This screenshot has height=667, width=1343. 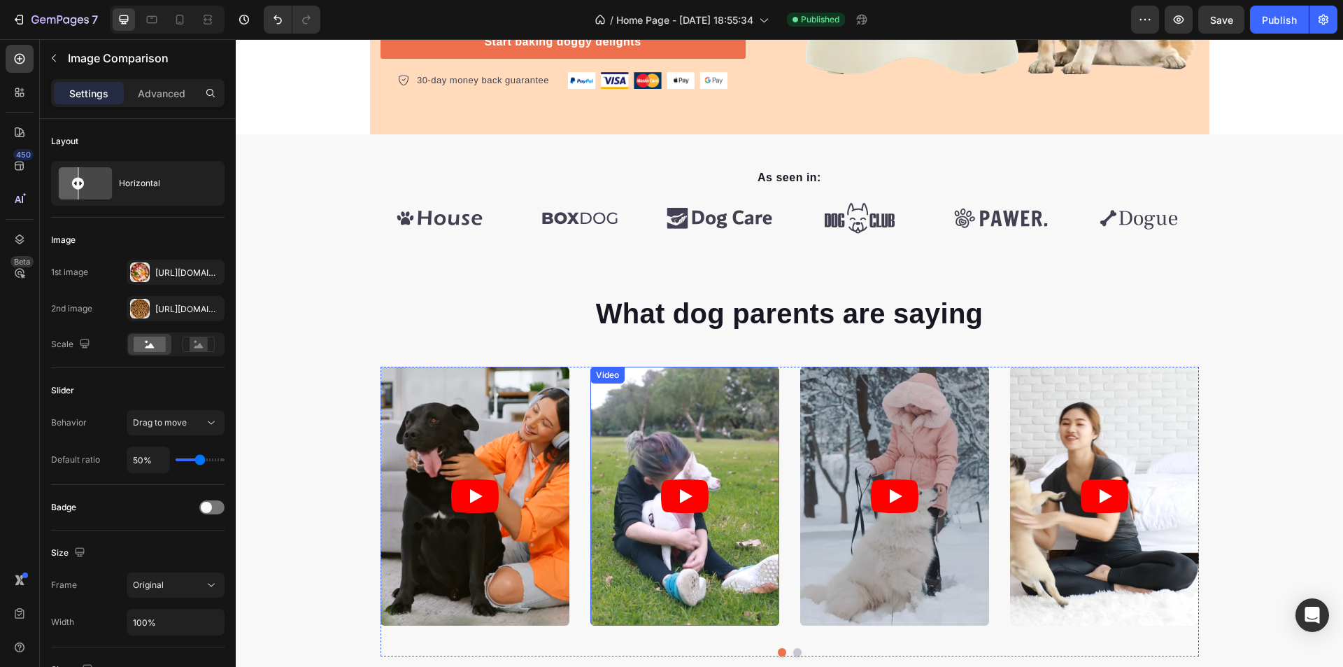 What do you see at coordinates (484, 179) in the screenshot?
I see `img: 495611768014373769-015d044c-5724-4b41-8847-1f399323f372.svg` at bounding box center [484, 179].